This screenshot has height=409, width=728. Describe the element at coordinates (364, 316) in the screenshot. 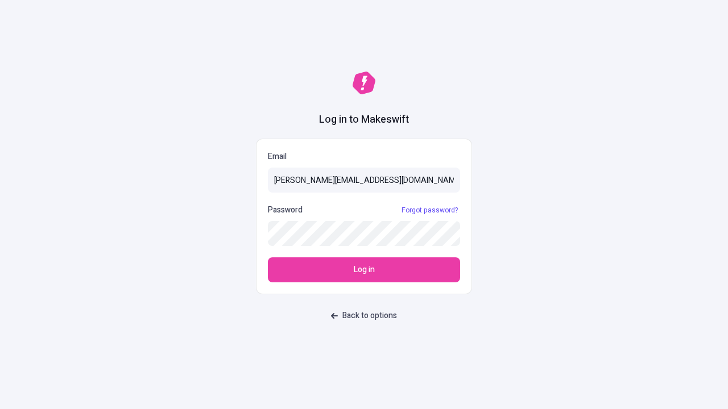

I see `button: Back to options` at that location.